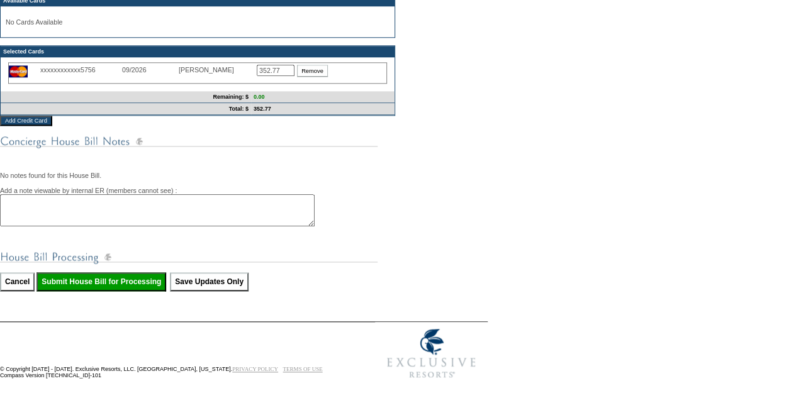 The height and width of the screenshot is (403, 796). What do you see at coordinates (431, 353) in the screenshot?
I see `img: Exclusive Resorts` at bounding box center [431, 353].